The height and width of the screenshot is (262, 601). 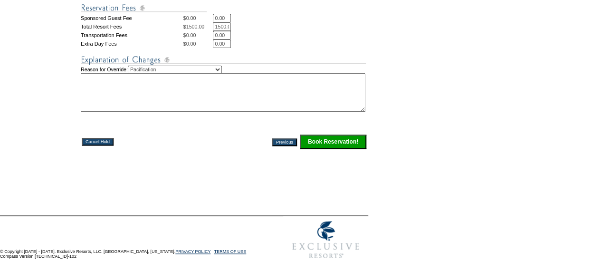 I want to click on img: Reservation Fees, so click(x=143, y=8).